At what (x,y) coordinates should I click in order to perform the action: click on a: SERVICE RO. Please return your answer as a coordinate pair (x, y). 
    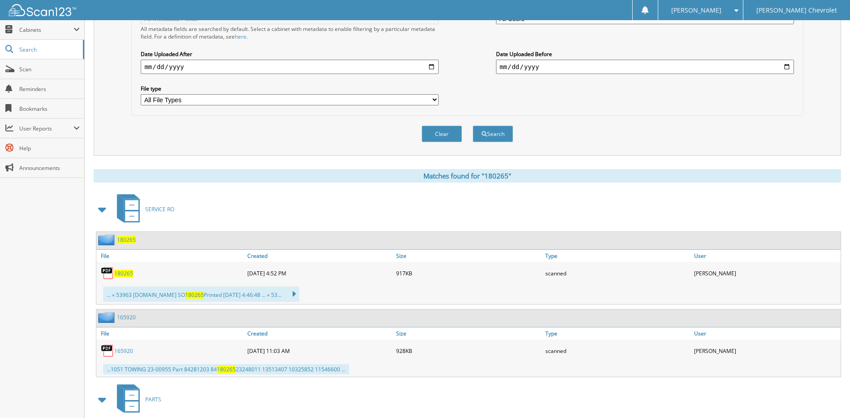
    Looking at the image, I should click on (143, 209).